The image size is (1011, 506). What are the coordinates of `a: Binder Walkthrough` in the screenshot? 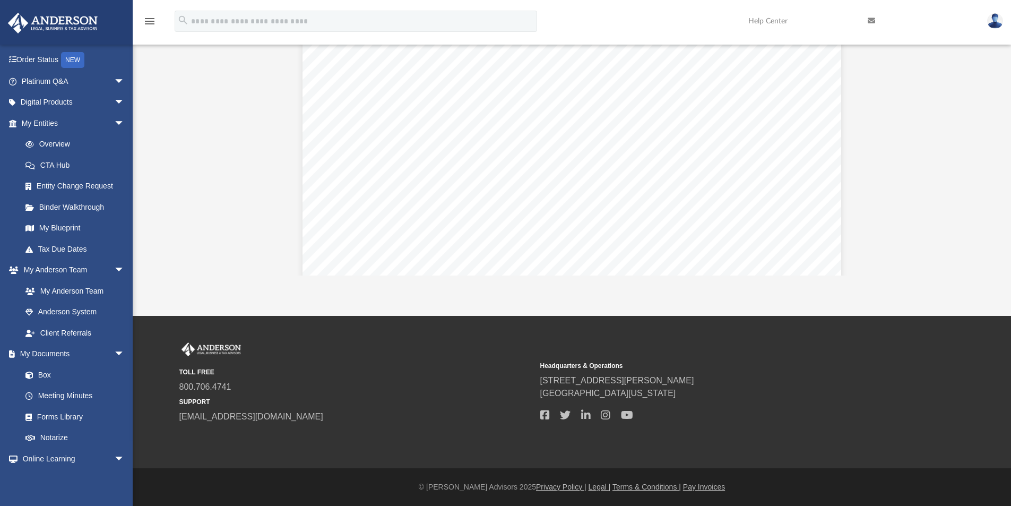 It's located at (78, 207).